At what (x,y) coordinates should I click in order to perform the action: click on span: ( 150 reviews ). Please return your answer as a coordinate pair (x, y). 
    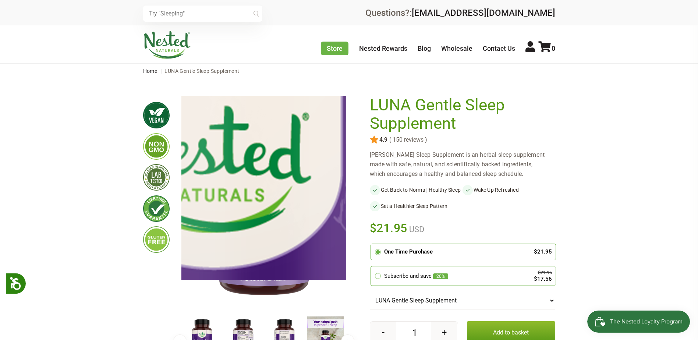
    Looking at the image, I should click on (407, 140).